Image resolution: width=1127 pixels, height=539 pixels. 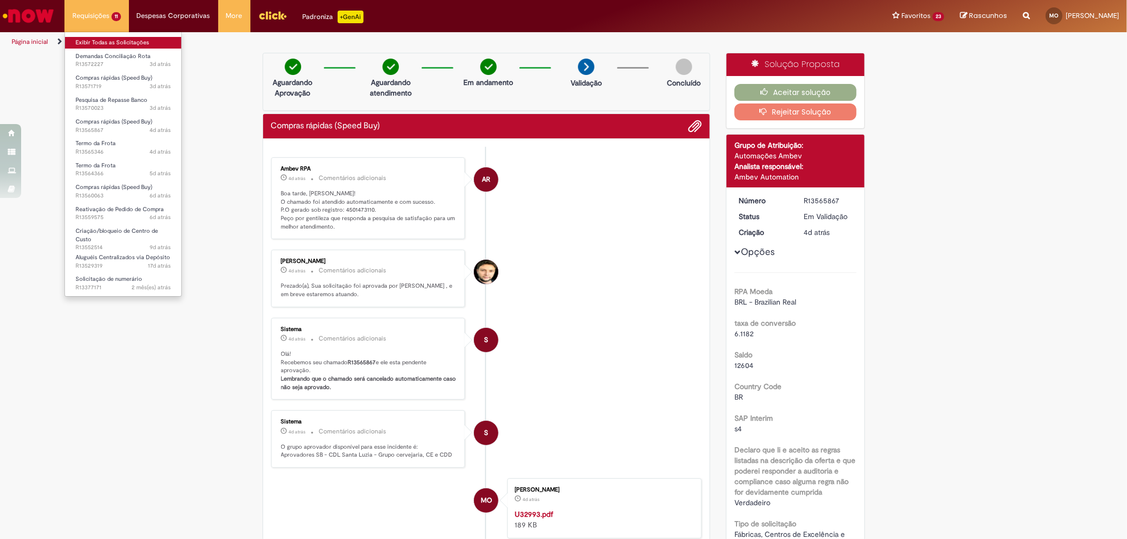 What do you see at coordinates (794, 471) in the screenshot?
I see `b: Declaro que li e aceito as regras listadas na descrição da oferta e que poderei responder a audit...` at bounding box center [794, 471].